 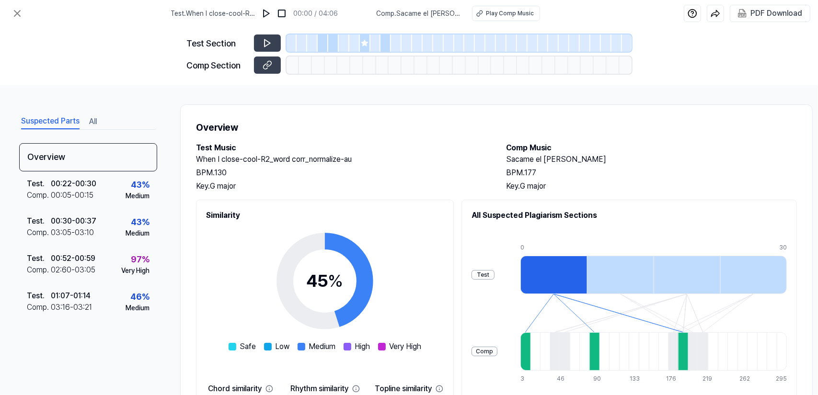 What do you see at coordinates (315, 13) in the screenshot?
I see `div: 00:00 / 04:06` at bounding box center [315, 13].